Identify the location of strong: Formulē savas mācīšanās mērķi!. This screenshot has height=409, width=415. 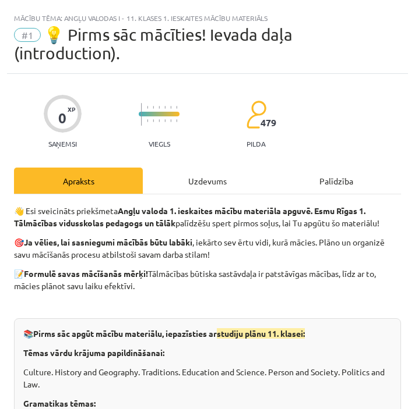
(86, 274).